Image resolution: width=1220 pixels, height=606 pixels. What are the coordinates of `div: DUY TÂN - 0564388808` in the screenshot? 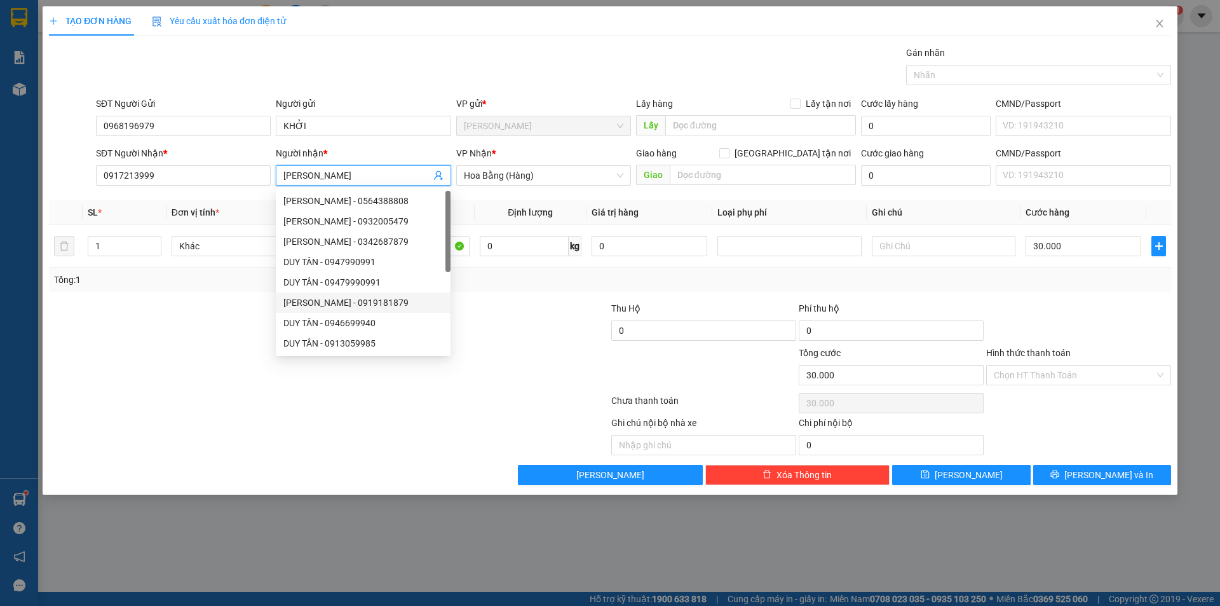 It's located at (363, 201).